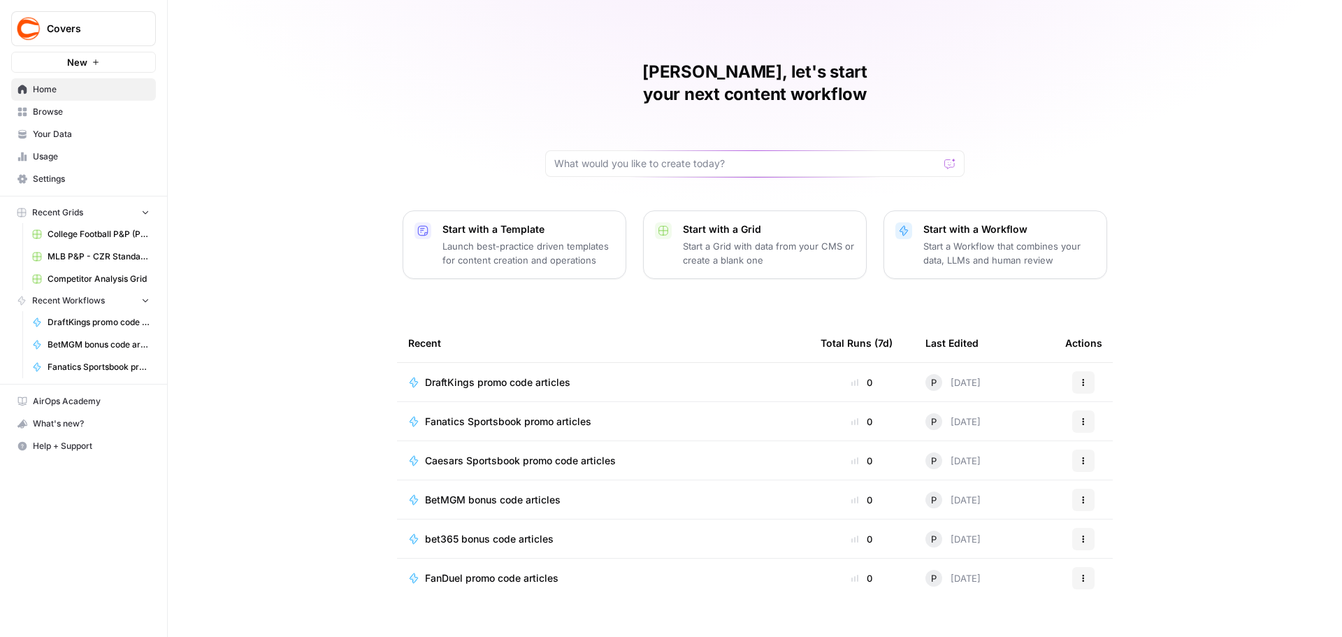 The image size is (1342, 637). I want to click on span: College Football P&P (Production) Grid (2), so click(99, 234).